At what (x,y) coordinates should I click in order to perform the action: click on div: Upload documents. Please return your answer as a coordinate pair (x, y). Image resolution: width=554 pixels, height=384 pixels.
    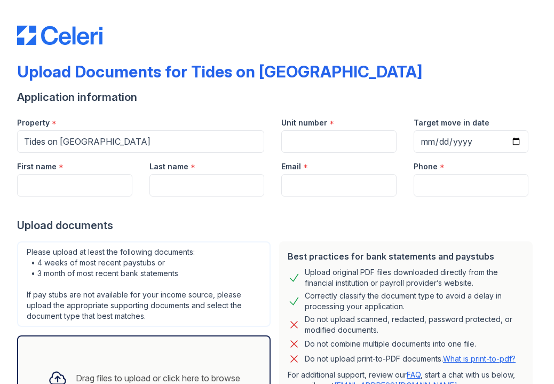
    Looking at the image, I should click on (277, 225).